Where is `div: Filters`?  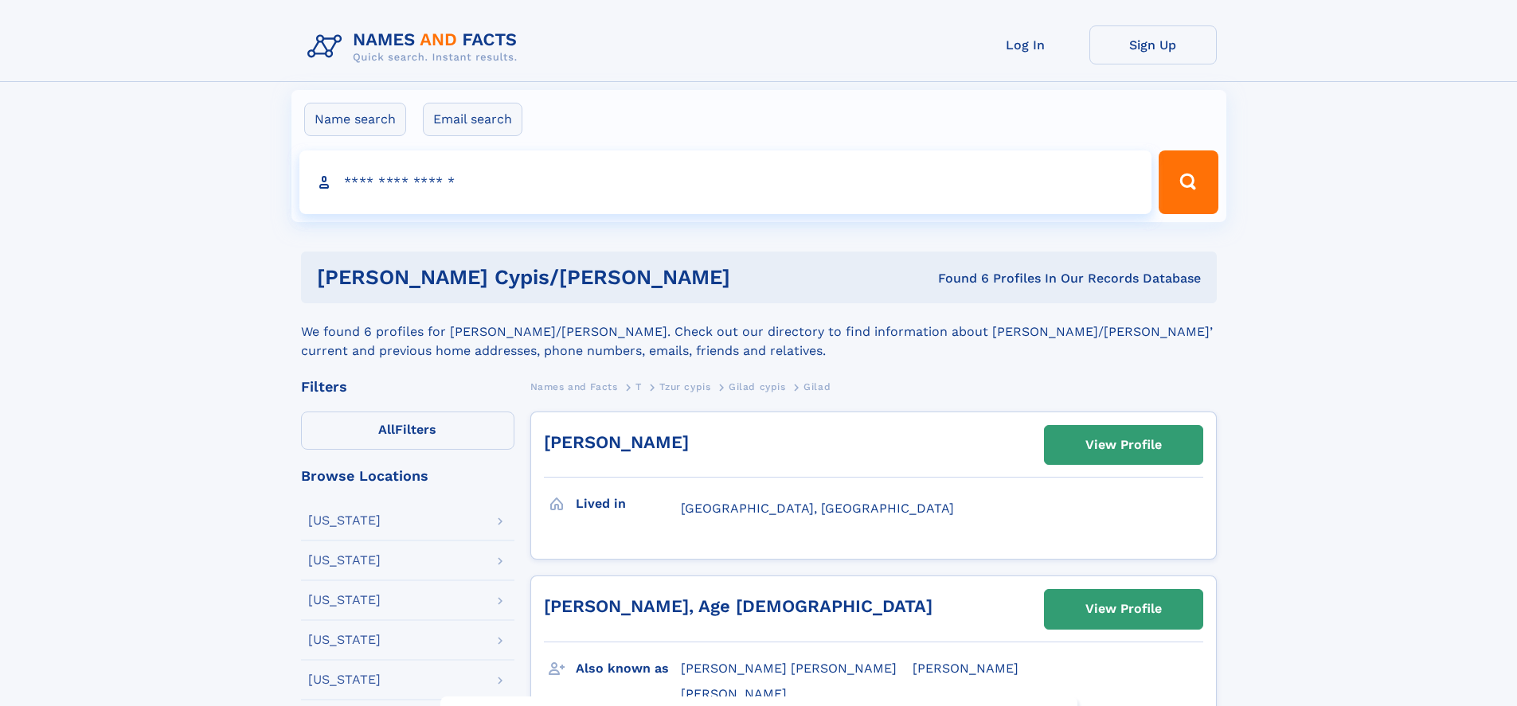
div: Filters is located at coordinates (408, 387).